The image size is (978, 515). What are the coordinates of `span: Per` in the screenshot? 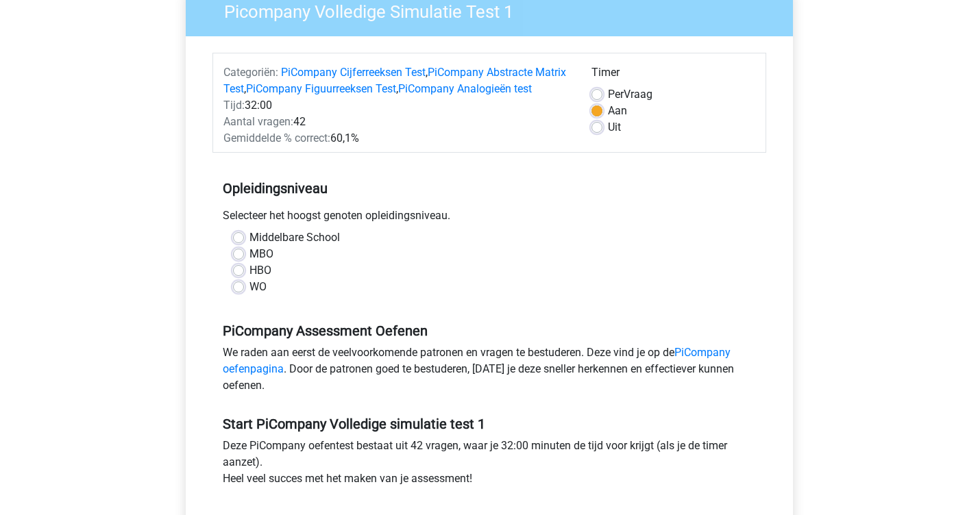 It's located at (615, 94).